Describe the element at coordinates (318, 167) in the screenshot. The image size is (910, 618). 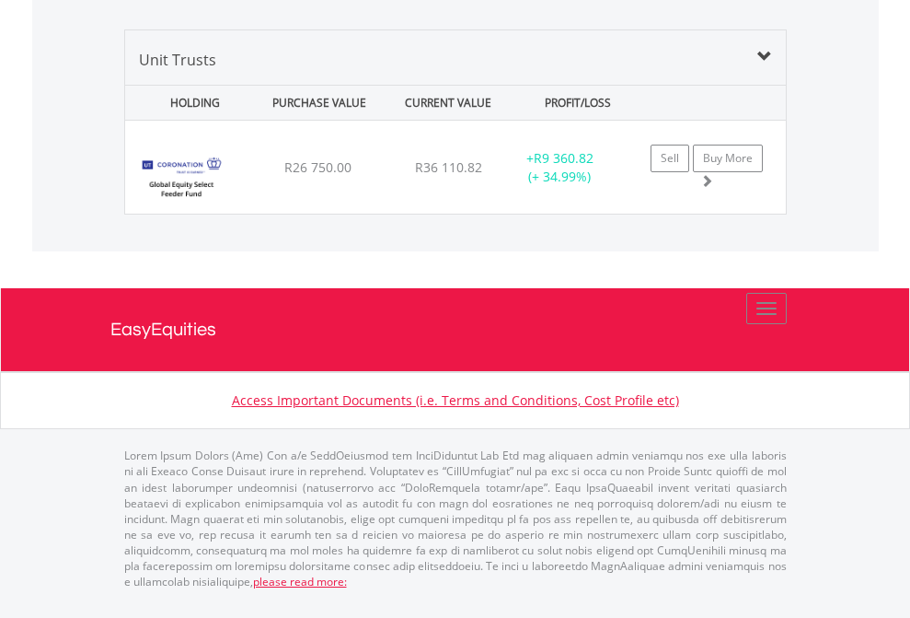
I see `span: R26 750.00` at that location.